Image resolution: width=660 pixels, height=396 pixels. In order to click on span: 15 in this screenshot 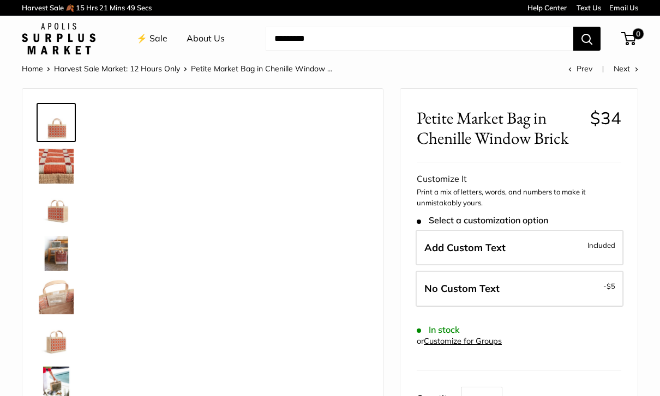, I will do `click(80, 8)`.